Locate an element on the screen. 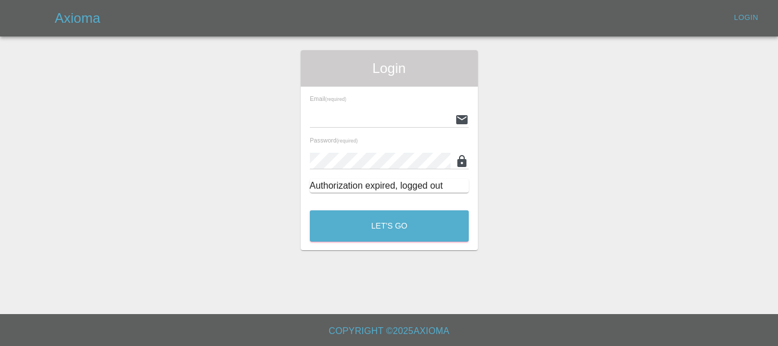 The width and height of the screenshot is (778, 346). a: Login is located at coordinates (746, 18).